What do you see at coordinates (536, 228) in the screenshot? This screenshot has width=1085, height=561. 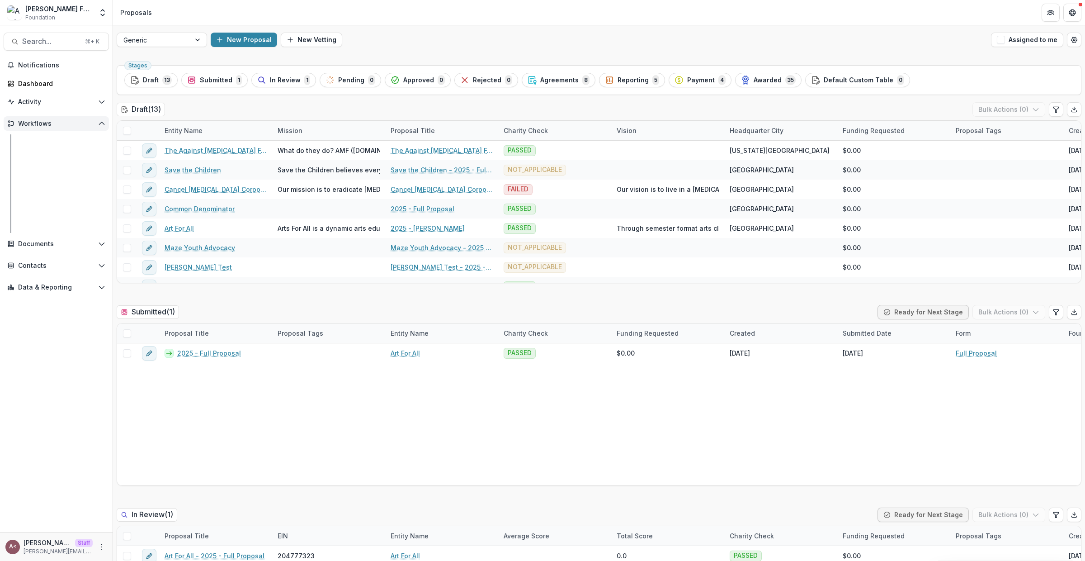 I see `span: Arts For All is a dynamic arts education program developed to be affordable for all. We provide q...` at bounding box center [536, 228].